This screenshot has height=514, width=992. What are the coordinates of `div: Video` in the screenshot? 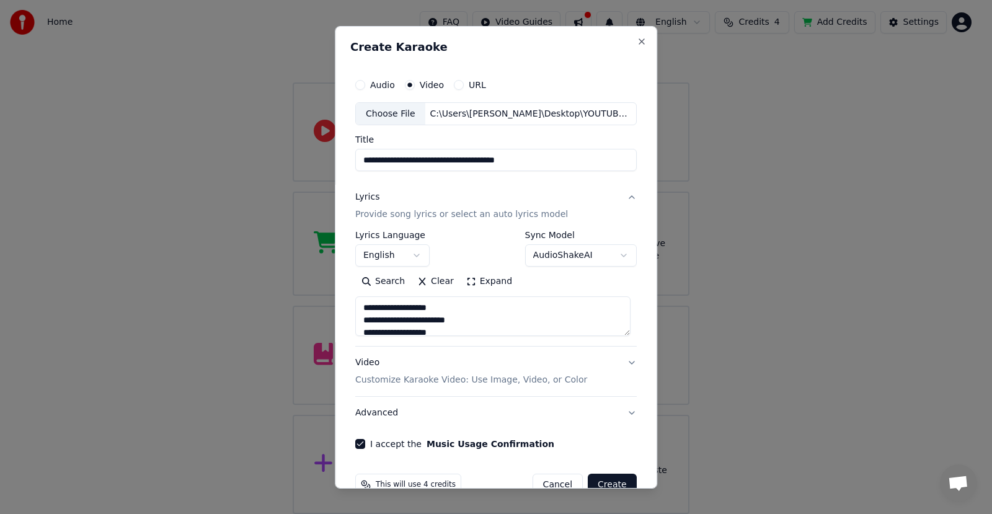 It's located at (471, 371).